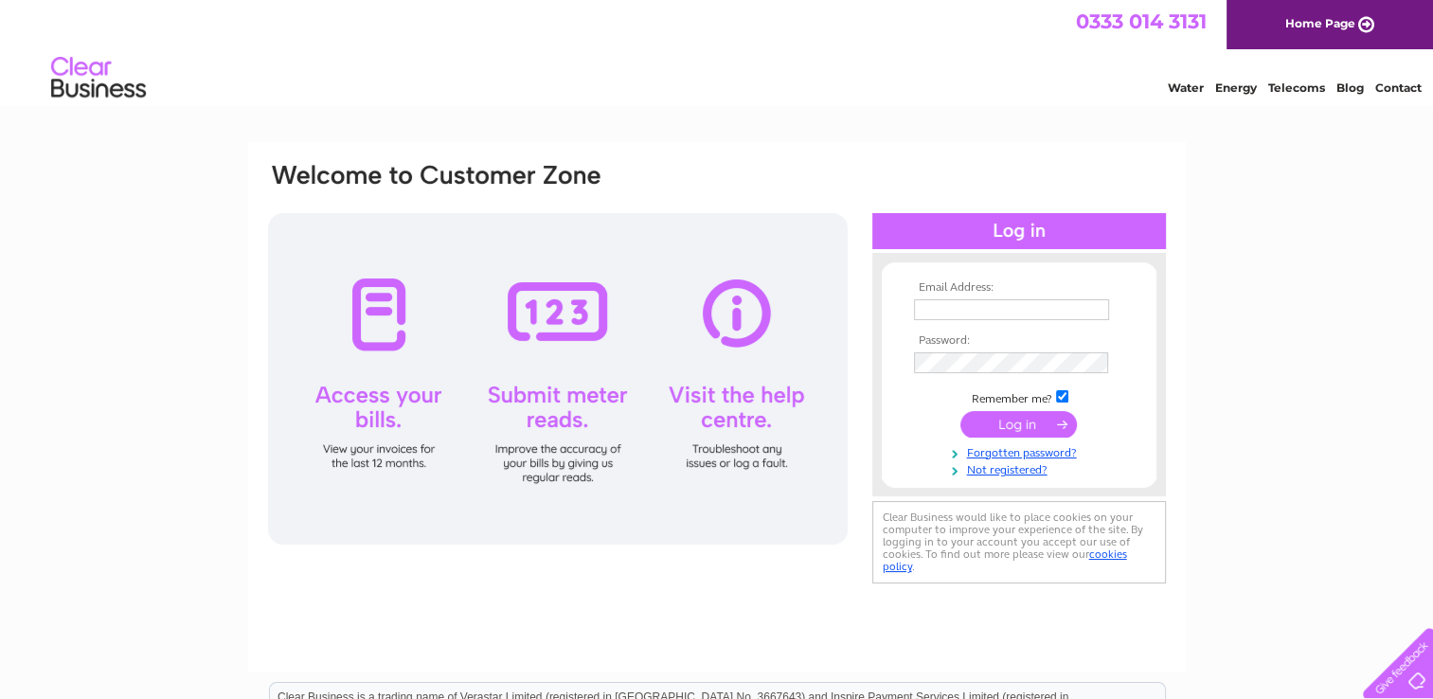  Describe the element at coordinates (1186, 87) in the screenshot. I see `a: Water` at that location.